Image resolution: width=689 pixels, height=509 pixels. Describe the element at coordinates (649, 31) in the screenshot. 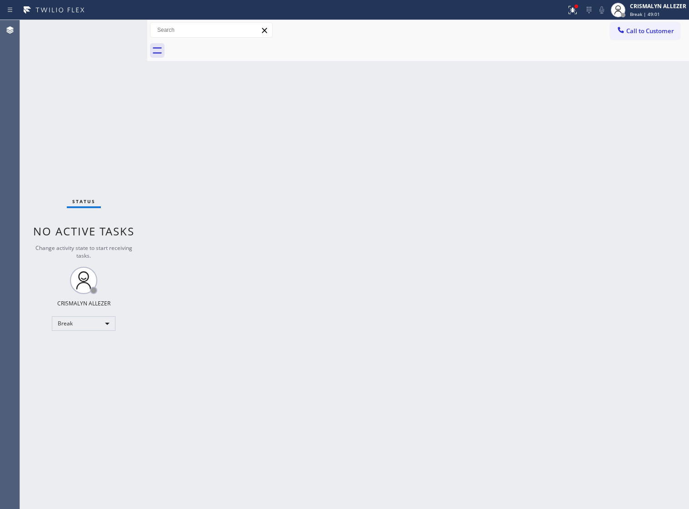

I see `span: Call to Customer` at that location.